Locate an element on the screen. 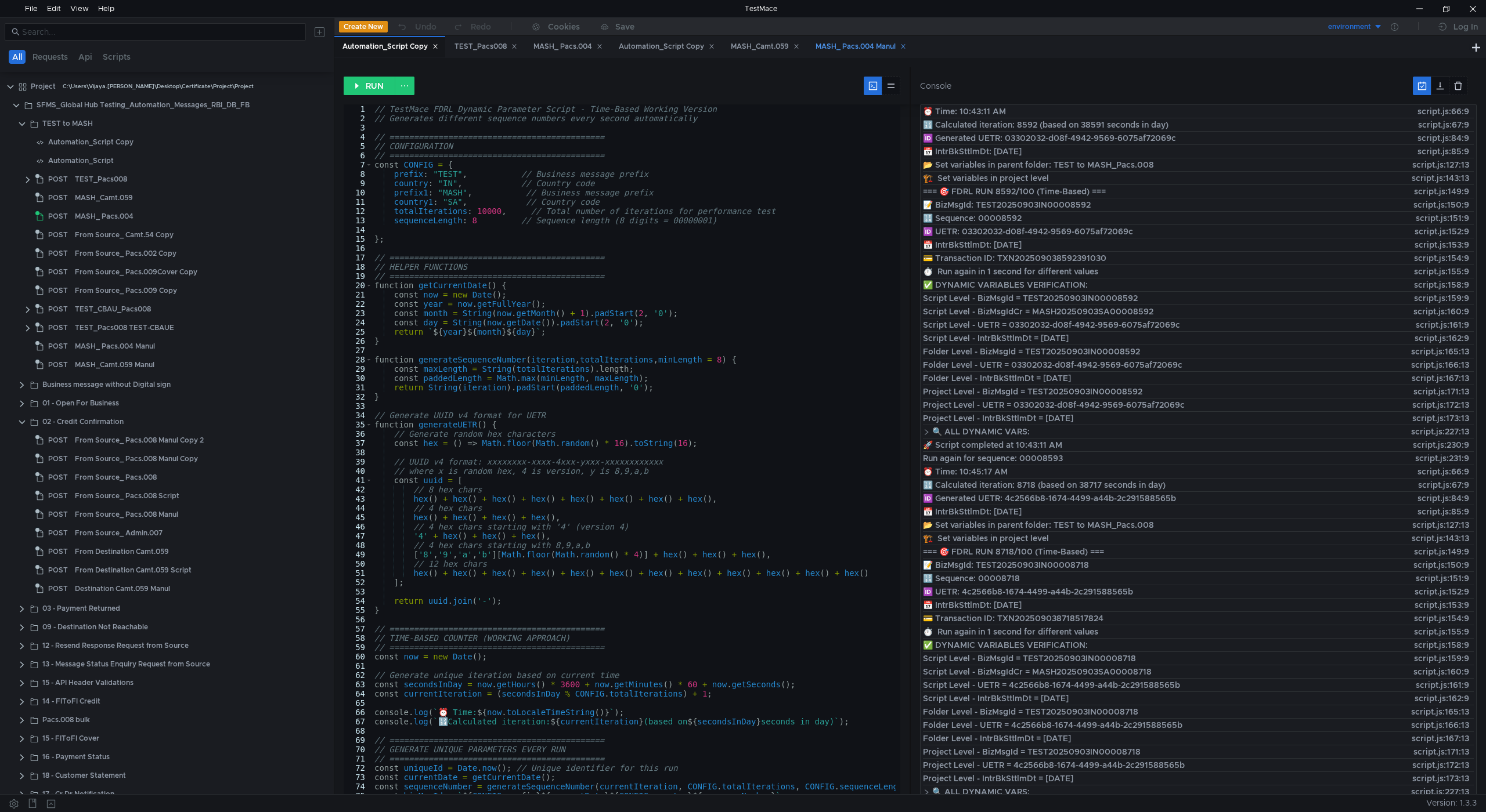  button: Create New is located at coordinates (364, 27).